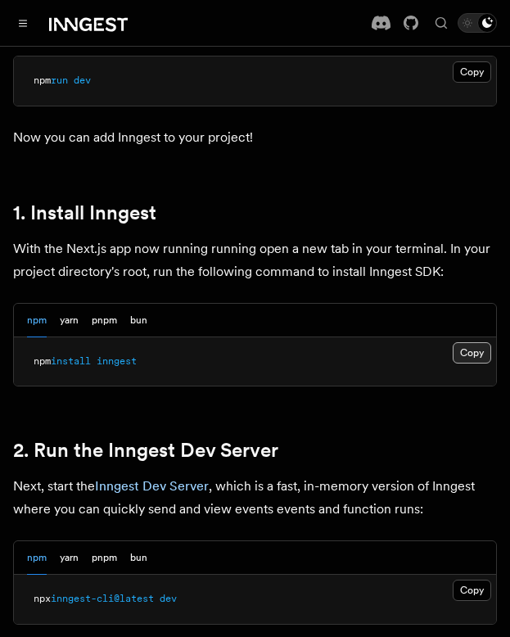  What do you see at coordinates (84, 213) in the screenshot?
I see `a: 1. Install Inngest` at bounding box center [84, 213].